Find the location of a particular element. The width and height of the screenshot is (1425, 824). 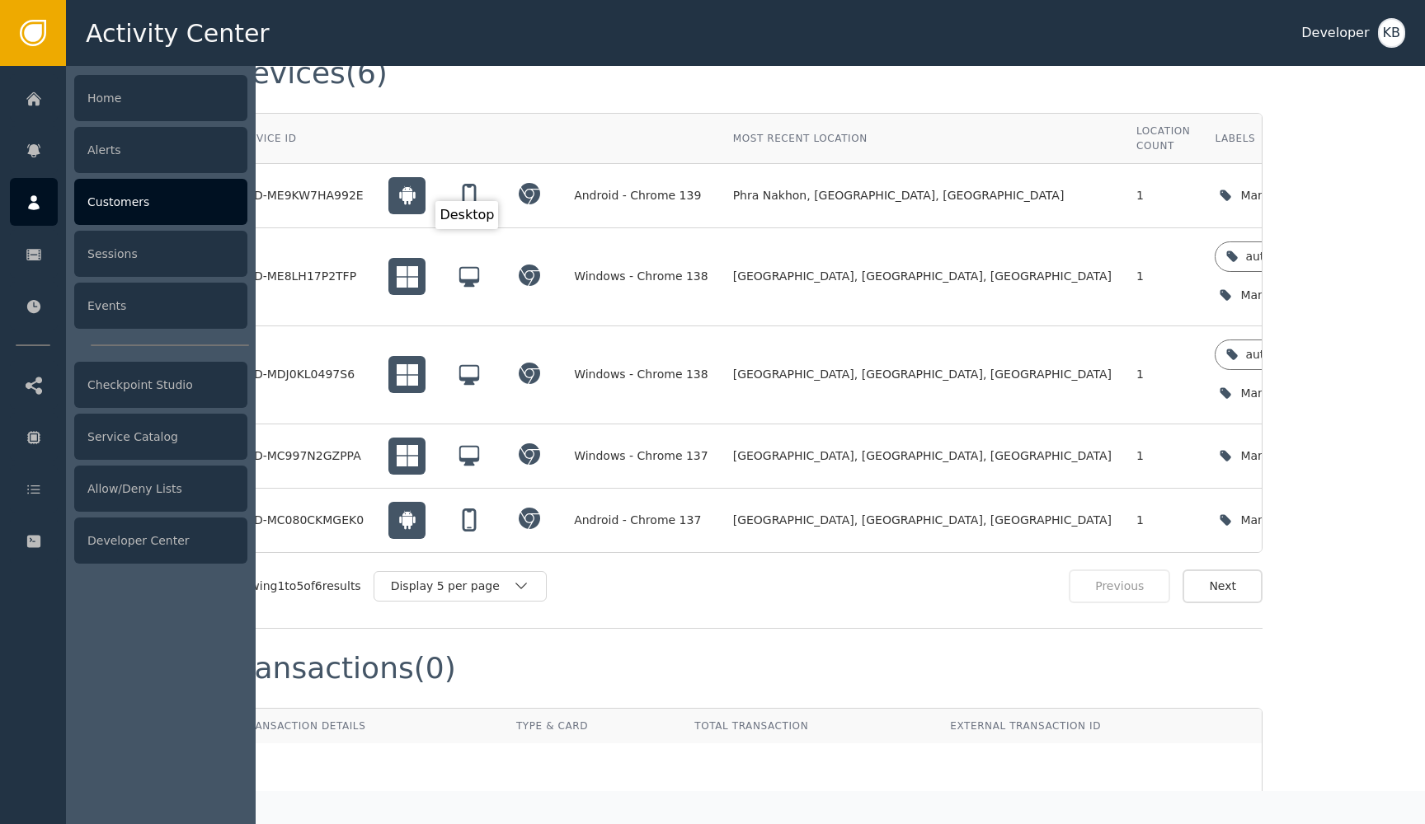

a: Alerts is located at coordinates (129, 150).